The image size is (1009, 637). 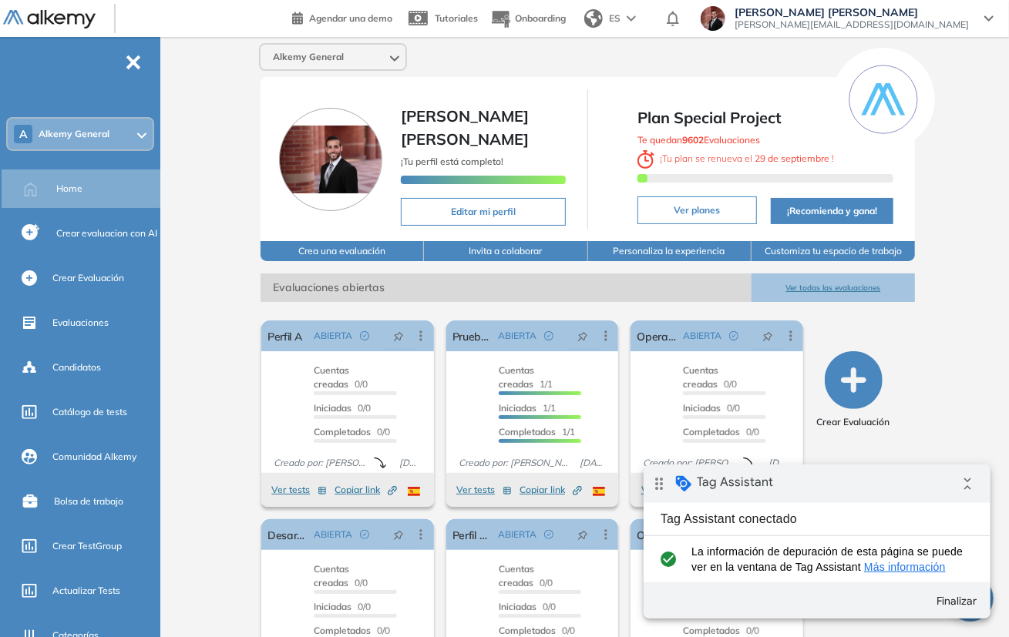 What do you see at coordinates (261, 103) in the screenshot?
I see `a: Más información` at bounding box center [261, 103].